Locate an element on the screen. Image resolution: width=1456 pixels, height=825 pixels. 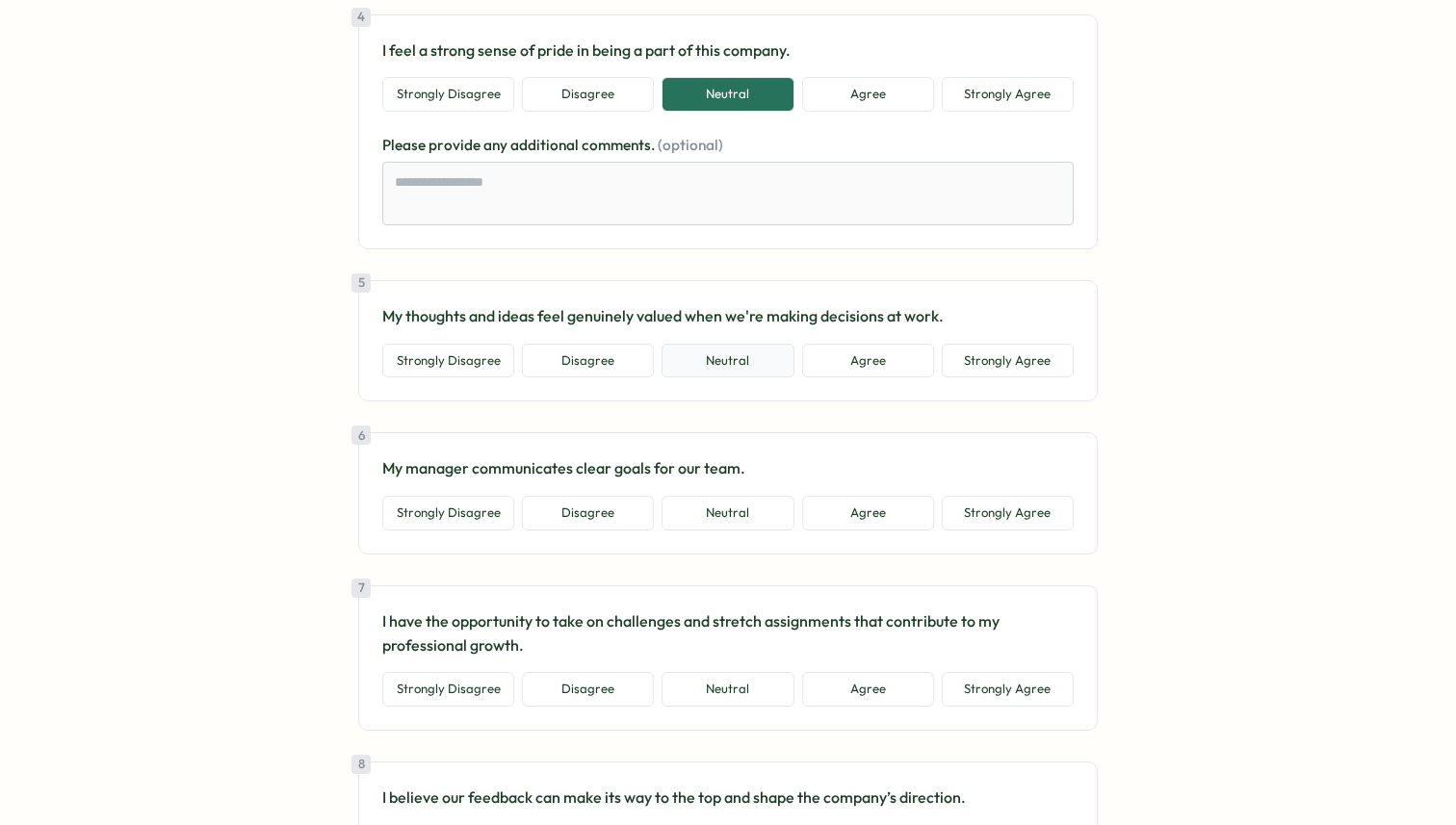
span: comments. is located at coordinates (619, 144).